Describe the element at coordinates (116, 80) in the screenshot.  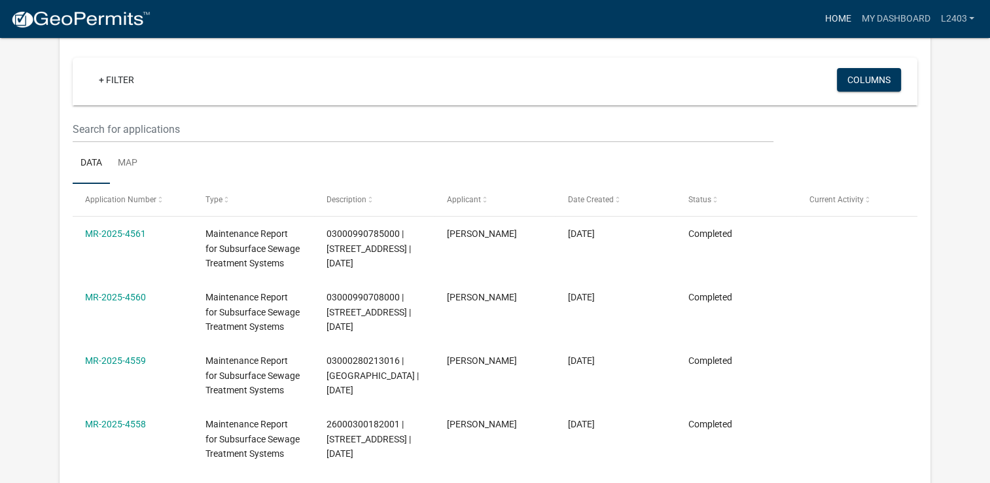
I see `a: + Filter` at that location.